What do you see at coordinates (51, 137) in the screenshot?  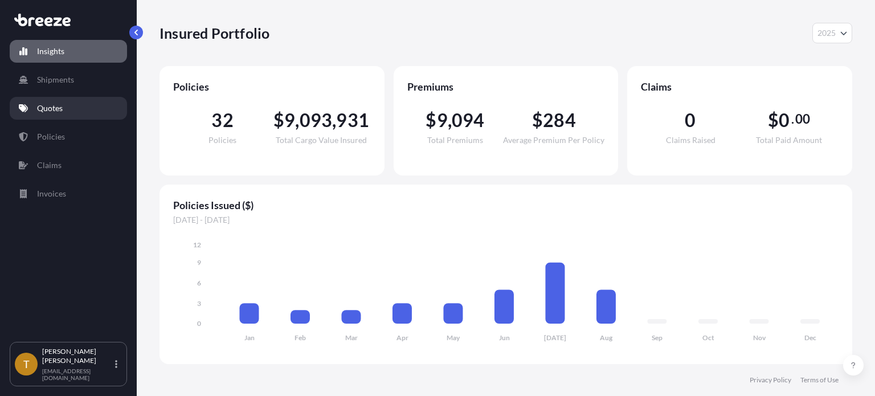 I see `p: Policies` at bounding box center [51, 137].